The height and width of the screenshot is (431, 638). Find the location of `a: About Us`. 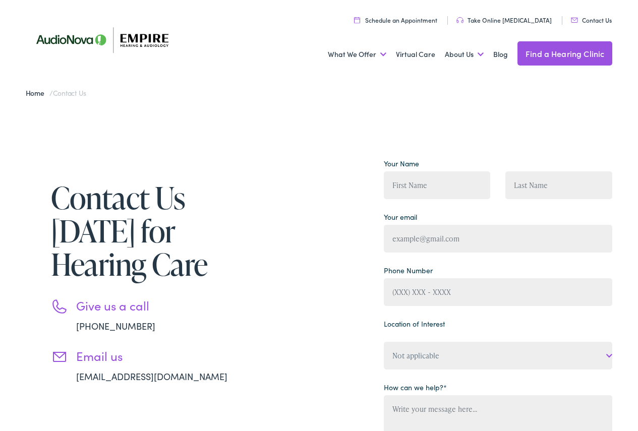

a: About Us is located at coordinates (464, 54).